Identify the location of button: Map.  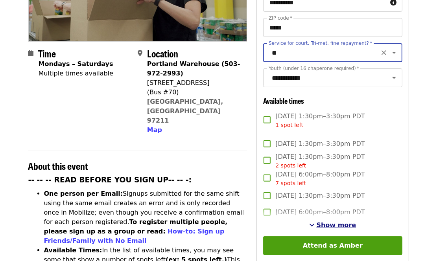
(154, 130).